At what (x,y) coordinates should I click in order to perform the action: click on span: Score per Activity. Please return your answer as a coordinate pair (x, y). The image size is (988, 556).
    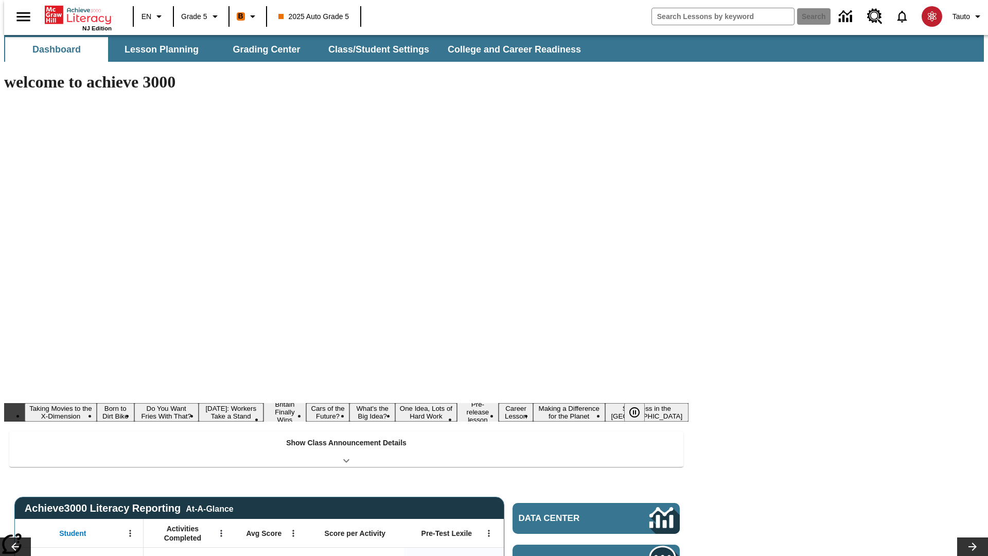
    Looking at the image, I should click on (355, 533).